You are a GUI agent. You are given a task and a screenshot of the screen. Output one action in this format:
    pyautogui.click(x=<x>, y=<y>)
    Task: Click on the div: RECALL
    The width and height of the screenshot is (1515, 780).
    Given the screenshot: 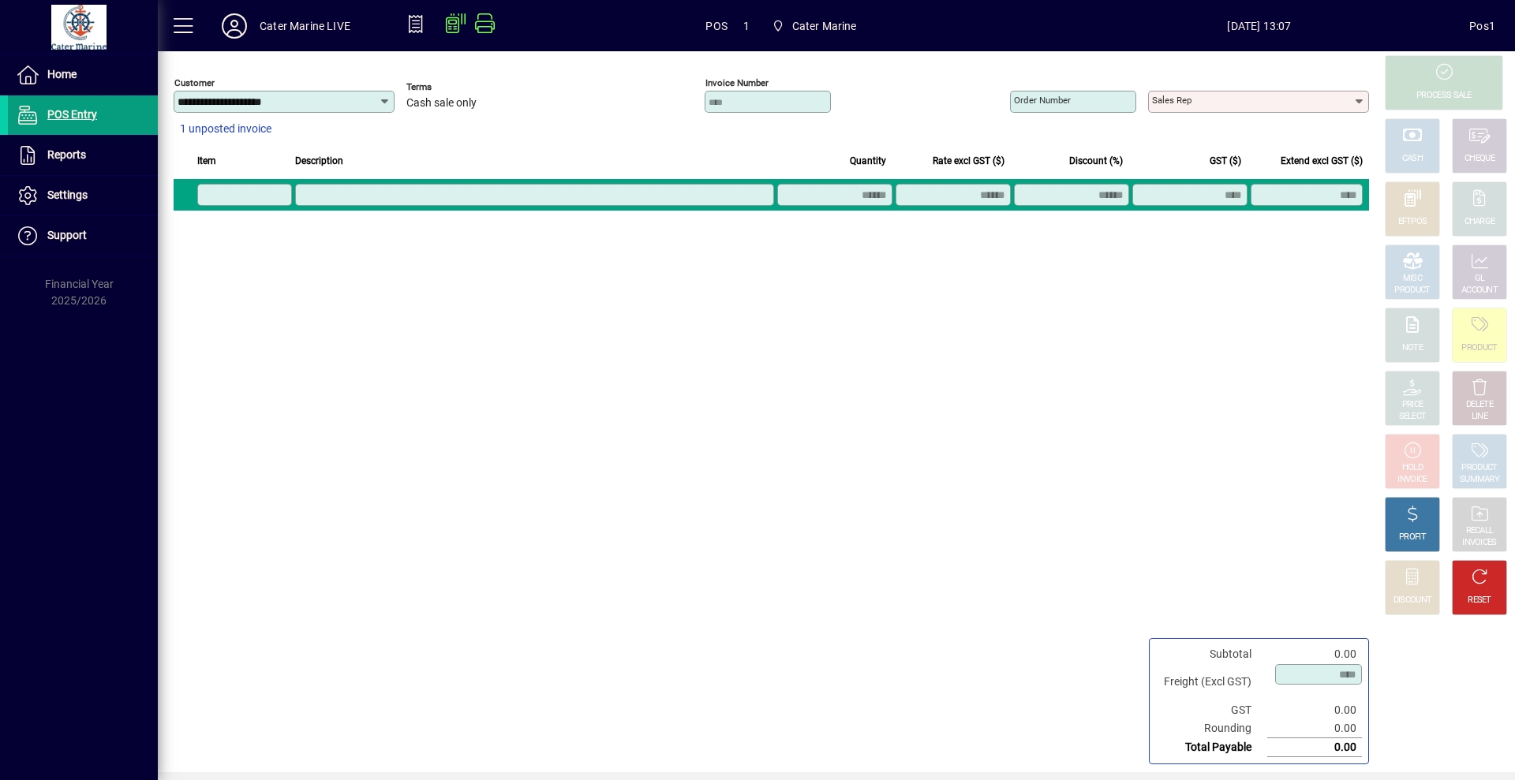 What is the action you would take?
    pyautogui.click(x=1479, y=531)
    